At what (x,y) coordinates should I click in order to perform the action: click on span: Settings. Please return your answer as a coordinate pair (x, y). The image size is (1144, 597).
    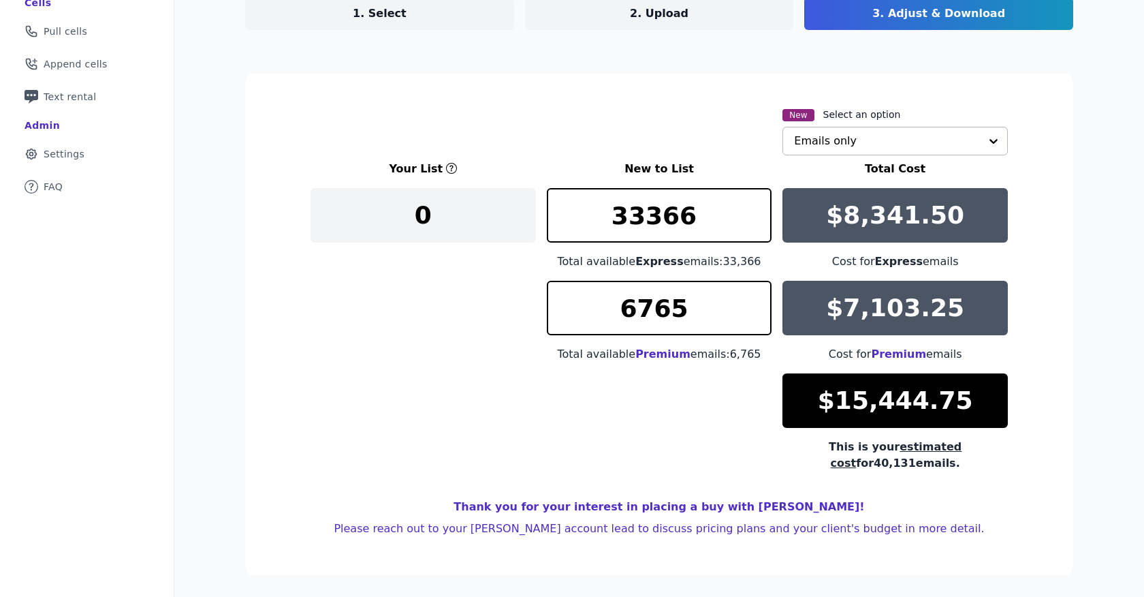
    Looking at the image, I should click on (64, 154).